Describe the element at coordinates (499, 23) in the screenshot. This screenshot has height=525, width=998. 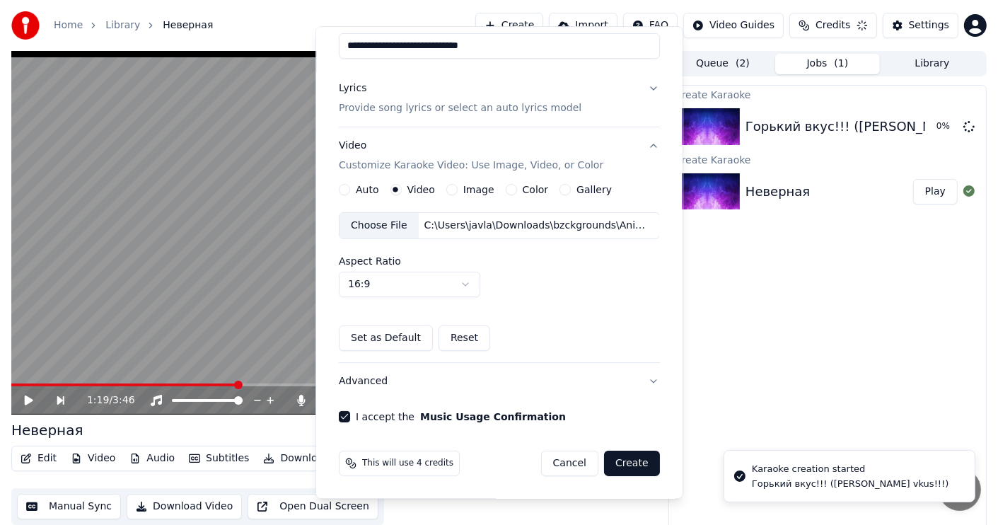
I see `label: Title` at that location.